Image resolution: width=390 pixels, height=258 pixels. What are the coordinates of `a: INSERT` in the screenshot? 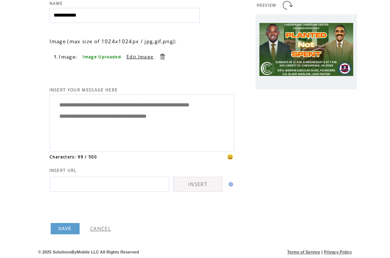 It's located at (198, 184).